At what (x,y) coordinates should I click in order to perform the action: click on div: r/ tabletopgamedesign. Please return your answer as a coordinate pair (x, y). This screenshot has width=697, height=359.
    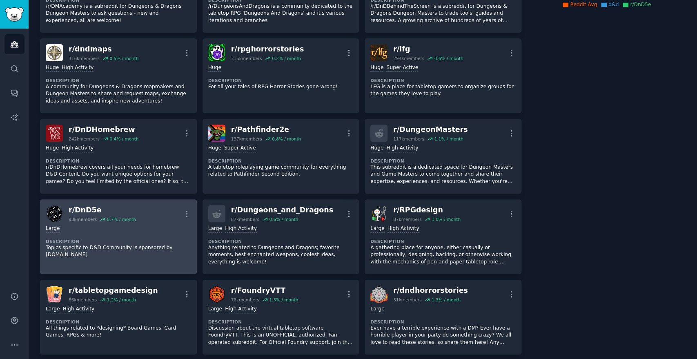
    Looking at the image, I should click on (113, 290).